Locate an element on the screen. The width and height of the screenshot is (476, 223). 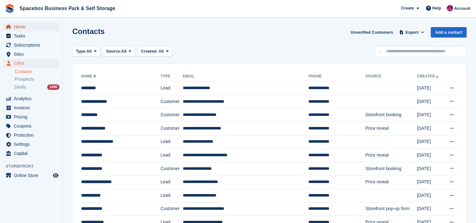
a: Created is located at coordinates (428, 76).